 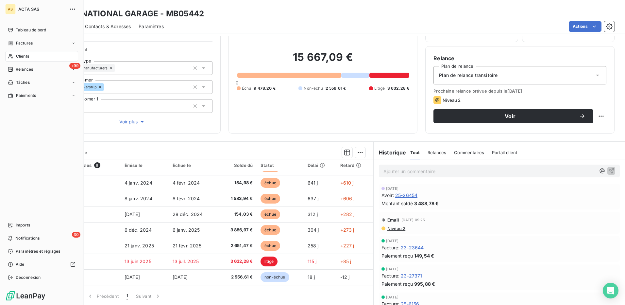 I want to click on button: Voir plus, so click(x=132, y=122).